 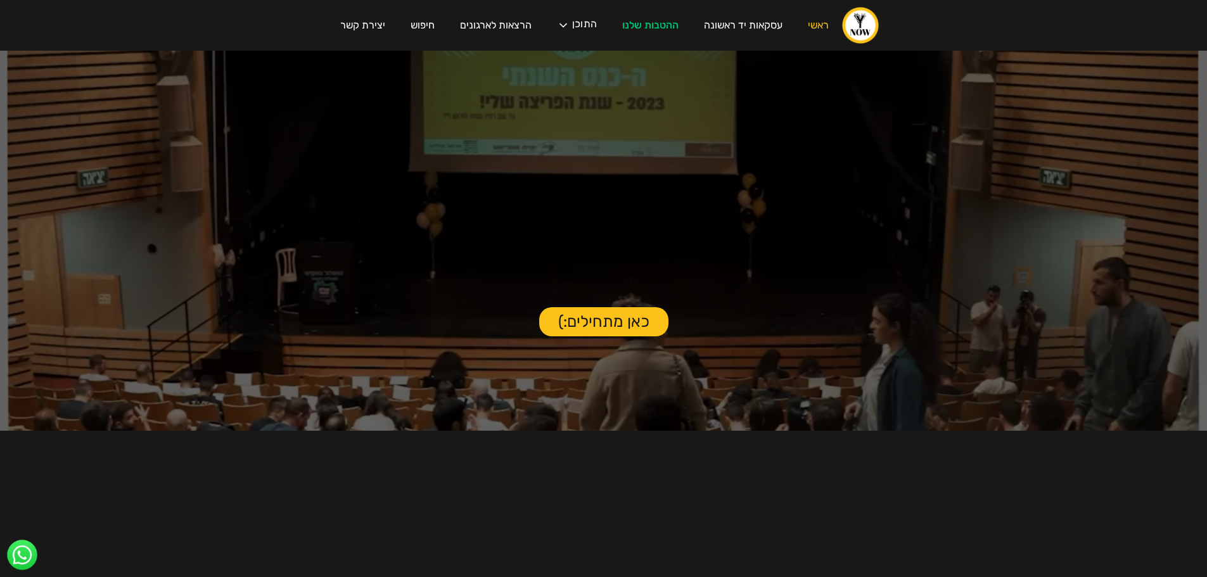 I want to click on a: ההטבות שלנו, so click(x=650, y=25).